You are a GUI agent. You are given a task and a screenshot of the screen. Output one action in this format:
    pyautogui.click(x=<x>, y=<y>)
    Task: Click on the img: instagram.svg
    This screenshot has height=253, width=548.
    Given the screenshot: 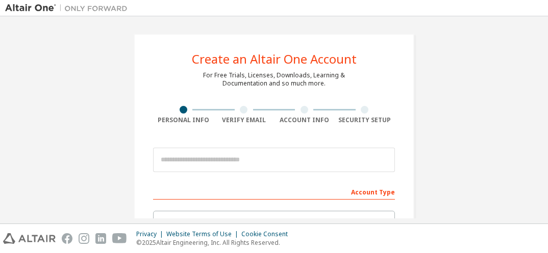 What is the action you would take?
    pyautogui.click(x=84, y=239)
    